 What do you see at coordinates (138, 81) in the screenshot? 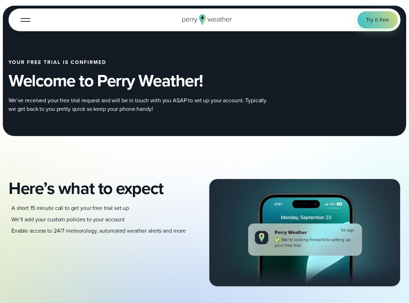
I see `h2: Welcome to Perry Weather!` at bounding box center [138, 81].